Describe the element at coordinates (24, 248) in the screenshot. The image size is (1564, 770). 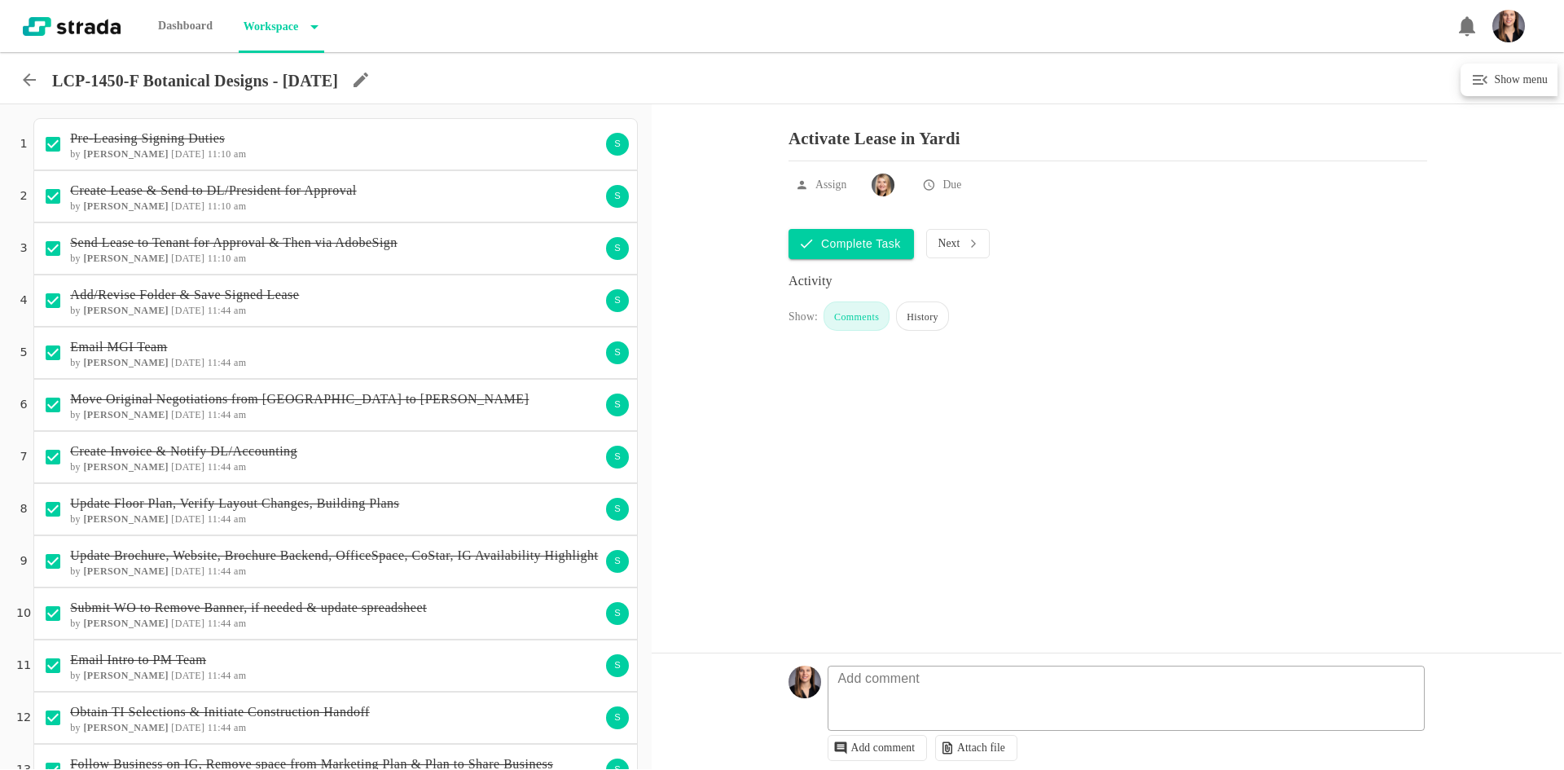
I see `p: 3` at that location.